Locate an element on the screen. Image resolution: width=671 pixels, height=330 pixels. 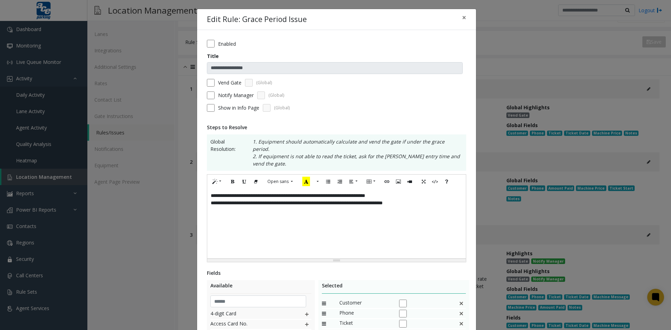
p: 1. Equipment should automatically calculate and vend the gate if under the grace period. 2. If eq... is located at coordinates (354, 153).